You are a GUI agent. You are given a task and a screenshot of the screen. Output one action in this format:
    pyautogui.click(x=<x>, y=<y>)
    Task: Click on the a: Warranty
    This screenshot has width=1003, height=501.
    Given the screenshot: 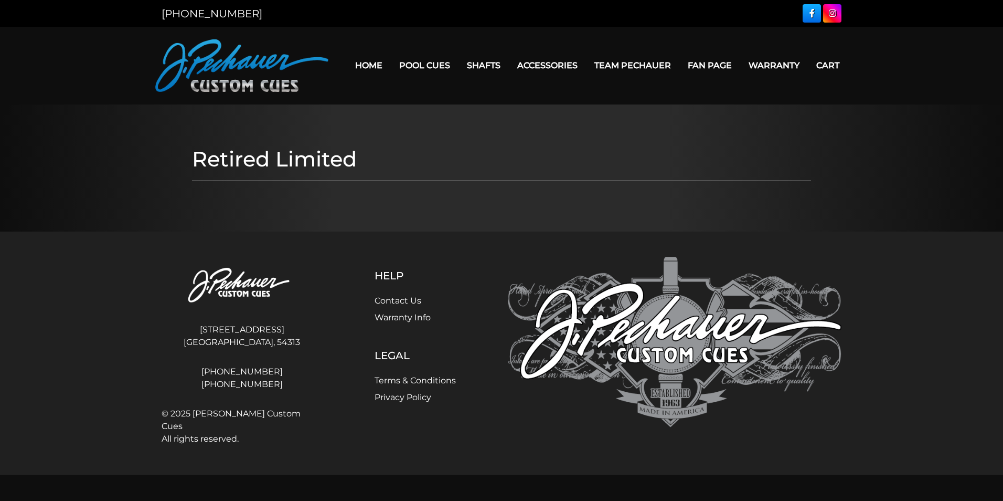 What is the action you would take?
    pyautogui.click(x=774, y=65)
    